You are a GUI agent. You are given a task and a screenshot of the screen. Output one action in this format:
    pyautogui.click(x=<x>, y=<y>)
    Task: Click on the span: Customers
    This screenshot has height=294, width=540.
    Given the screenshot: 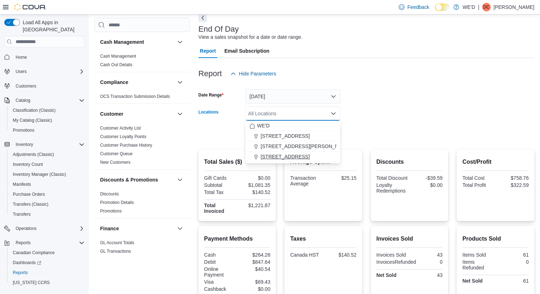 What is the action you would take?
    pyautogui.click(x=26, y=86)
    